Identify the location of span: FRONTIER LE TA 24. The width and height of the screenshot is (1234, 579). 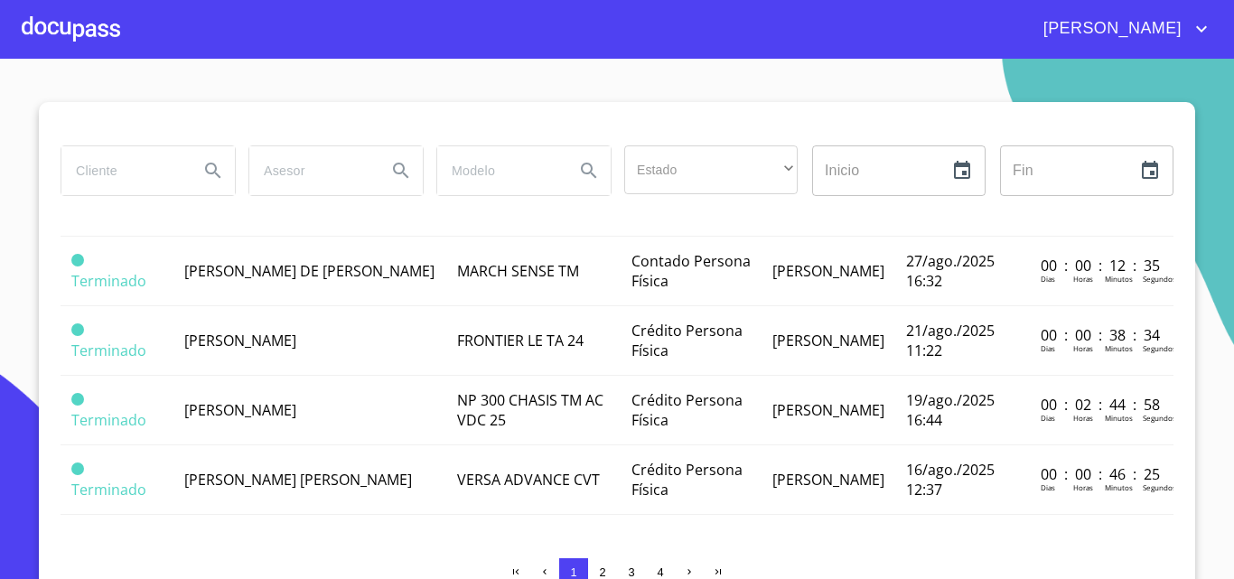
(520, 341).